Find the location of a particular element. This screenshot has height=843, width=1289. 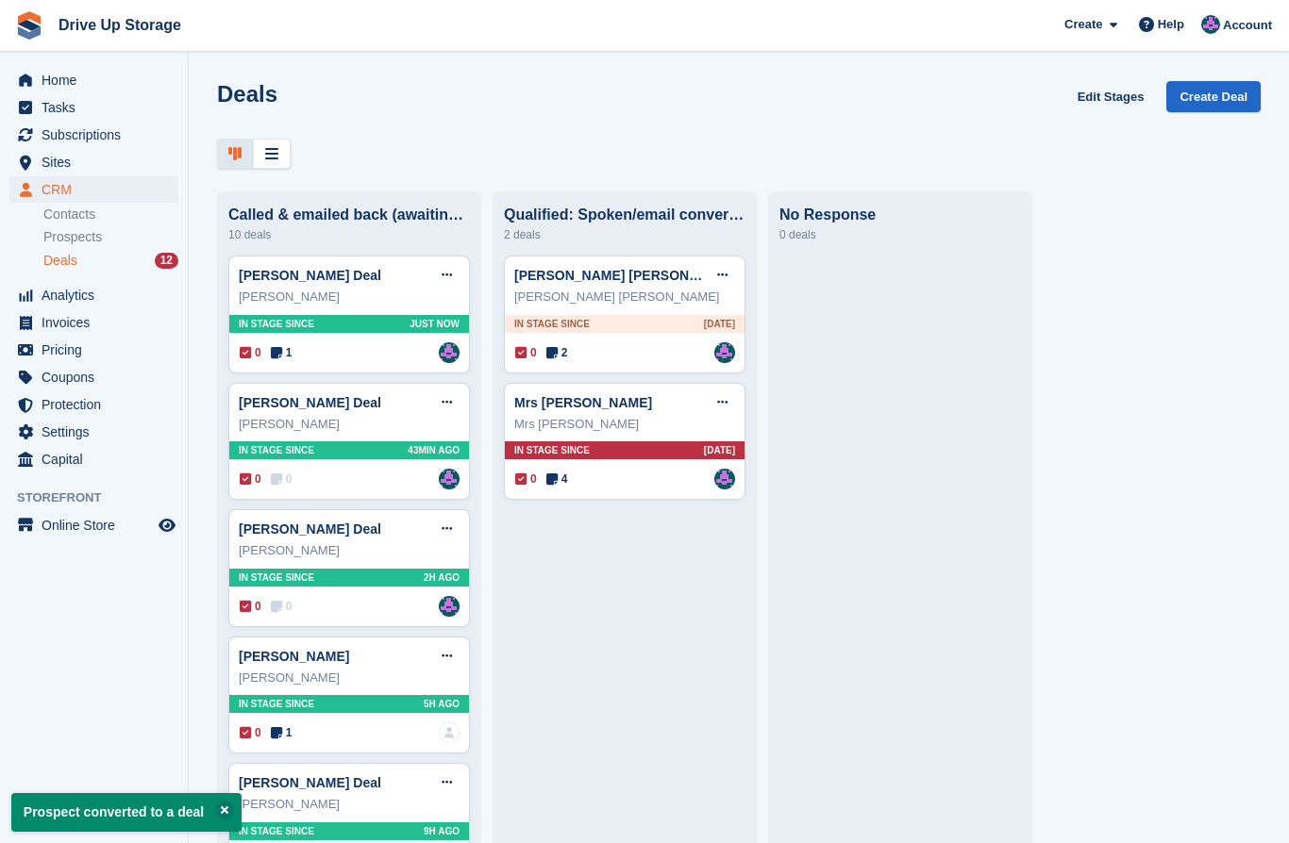

div: Called & emailed back (awaiting response) is located at coordinates (349, 215).